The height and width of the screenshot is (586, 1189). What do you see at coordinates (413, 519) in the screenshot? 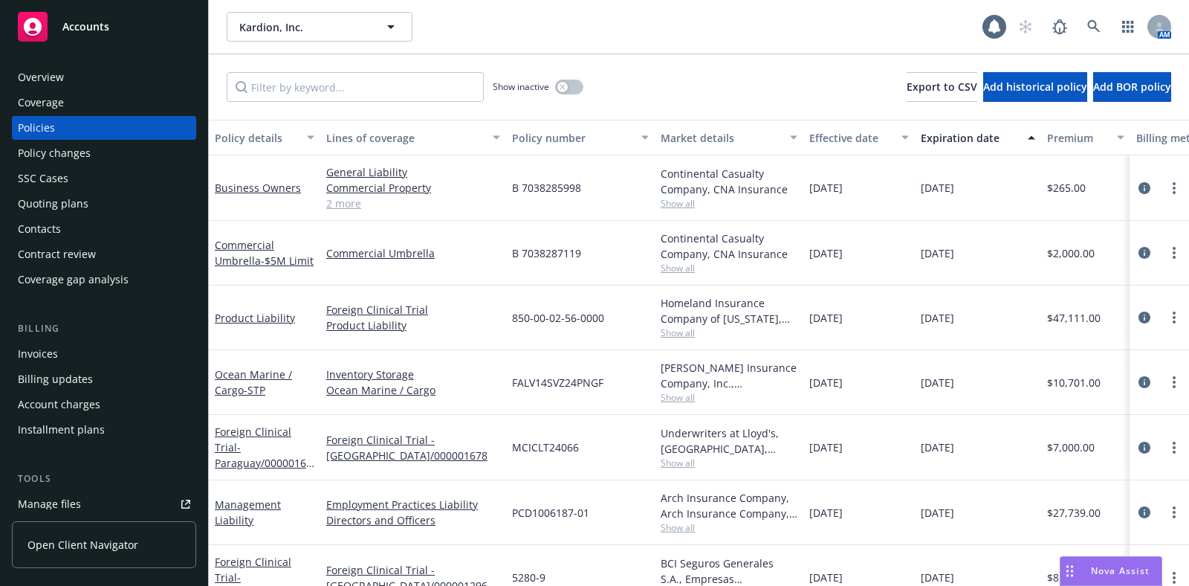
I see `a: Directors and Officers` at bounding box center [413, 519].